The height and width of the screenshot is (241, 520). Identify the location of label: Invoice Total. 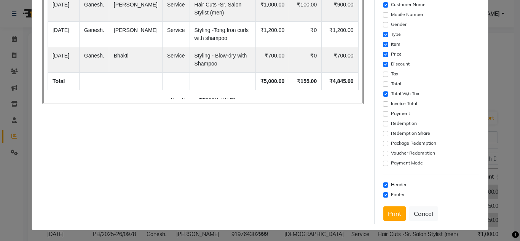
(404, 104).